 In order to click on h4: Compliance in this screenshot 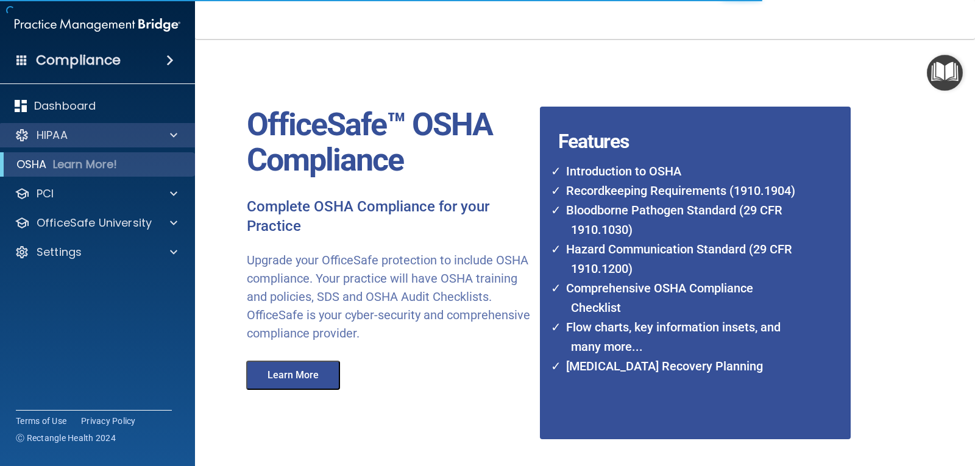, I will do `click(78, 60)`.